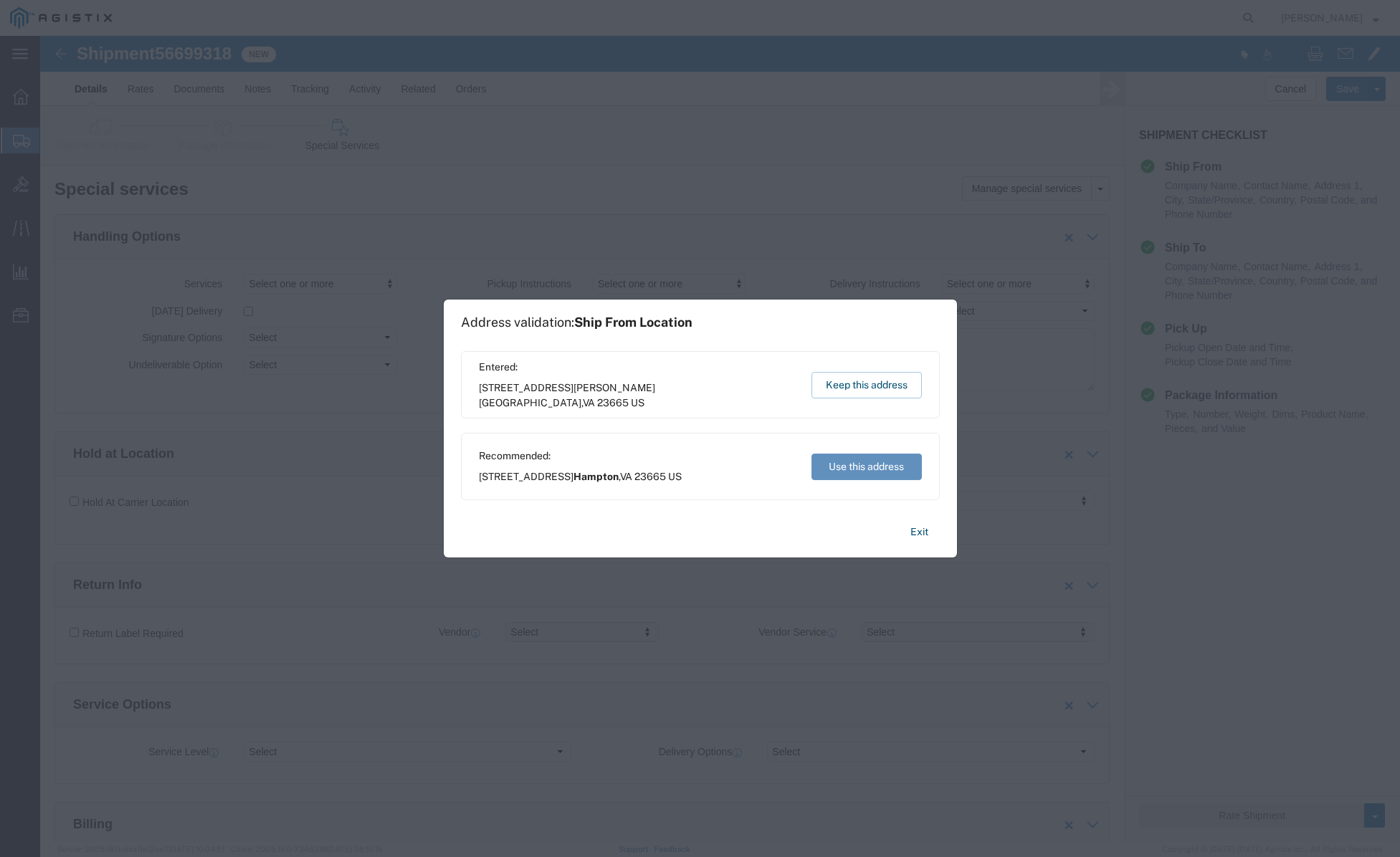  I want to click on span: Recommended:, so click(580, 456).